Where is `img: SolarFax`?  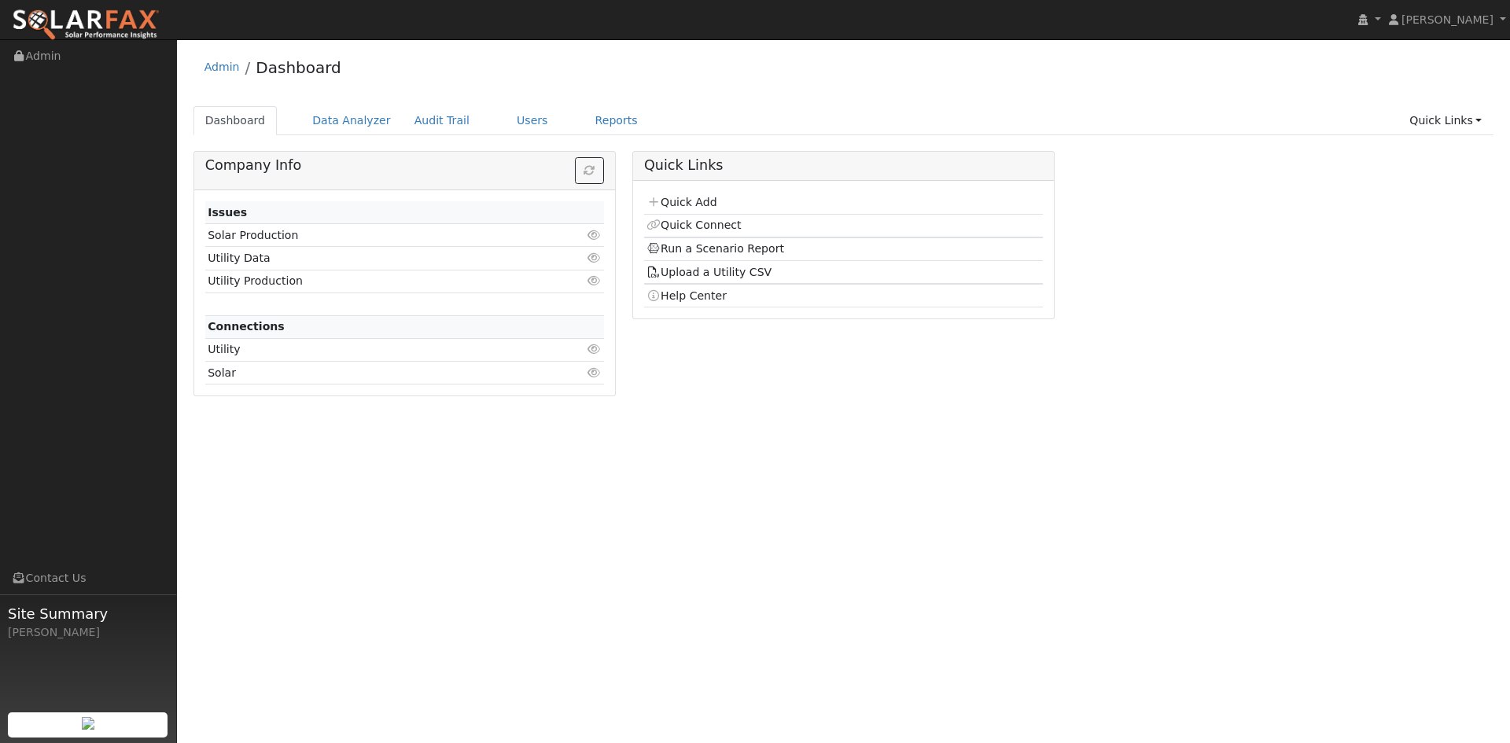 img: SolarFax is located at coordinates (86, 25).